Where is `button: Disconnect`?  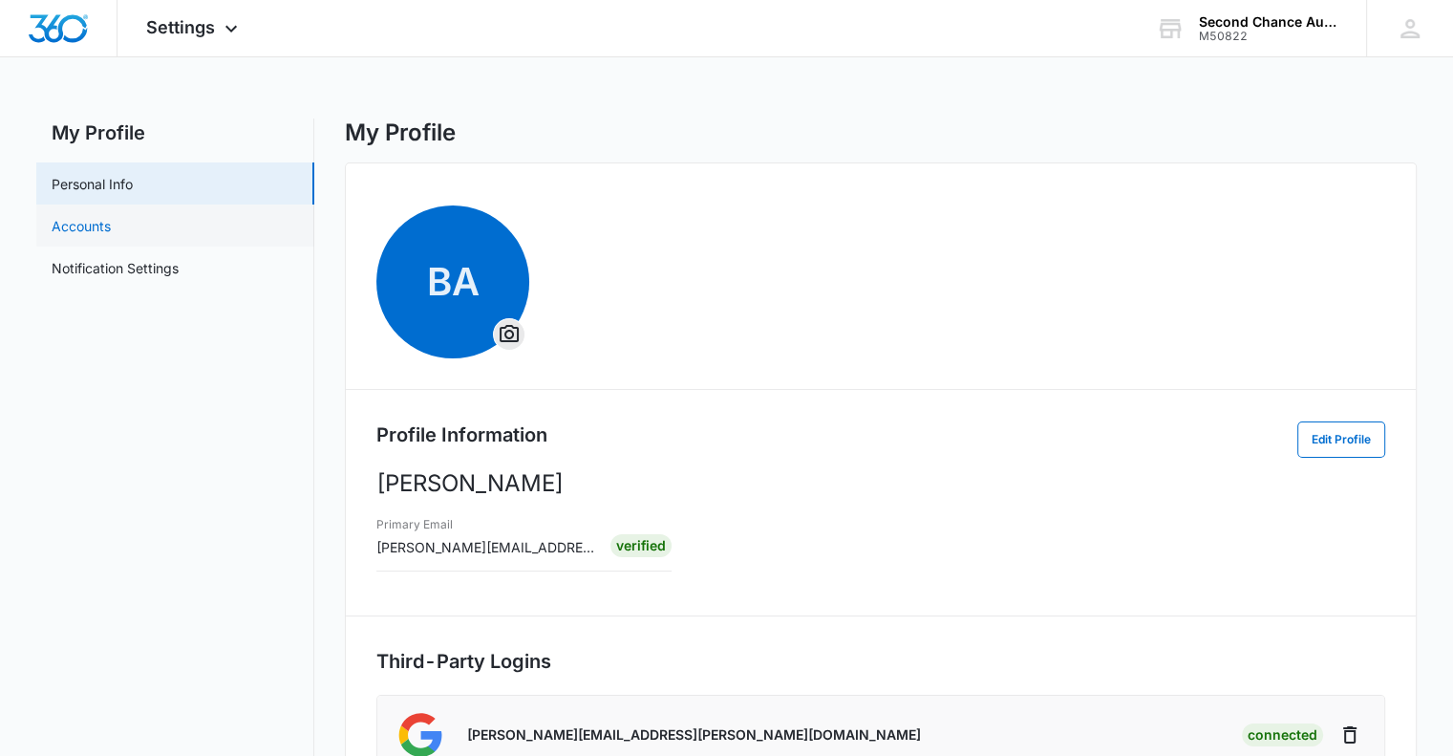 button: Disconnect is located at coordinates (1350, 735).